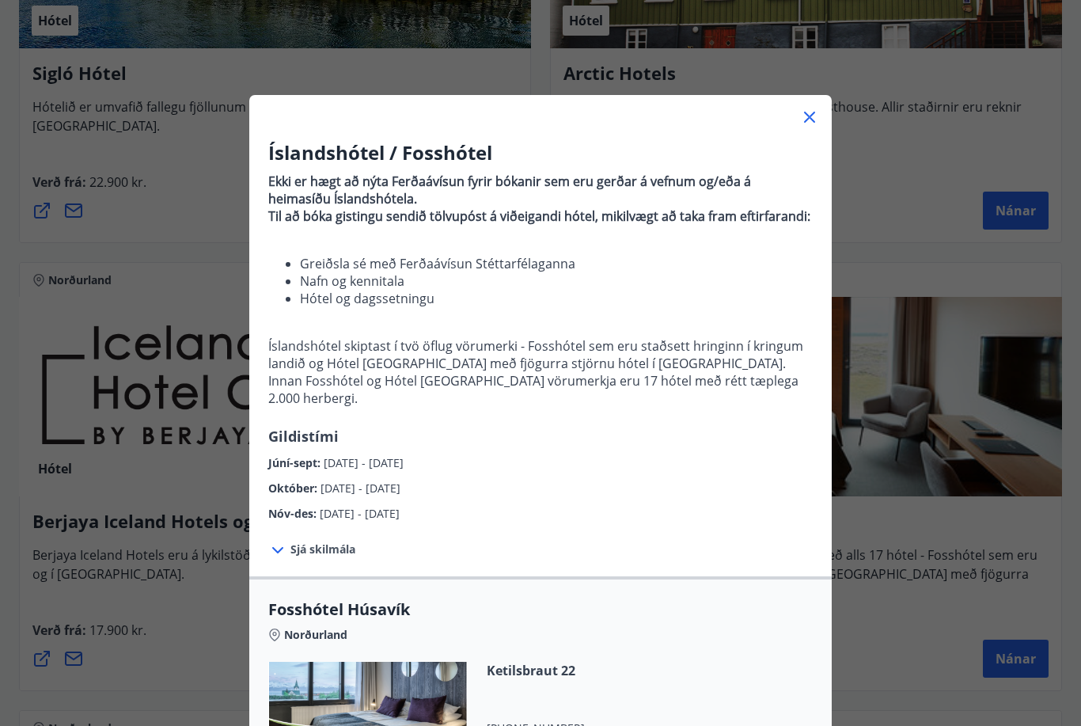 This screenshot has height=726, width=1081. Describe the element at coordinates (294, 487) in the screenshot. I see `span: Október :` at that location.